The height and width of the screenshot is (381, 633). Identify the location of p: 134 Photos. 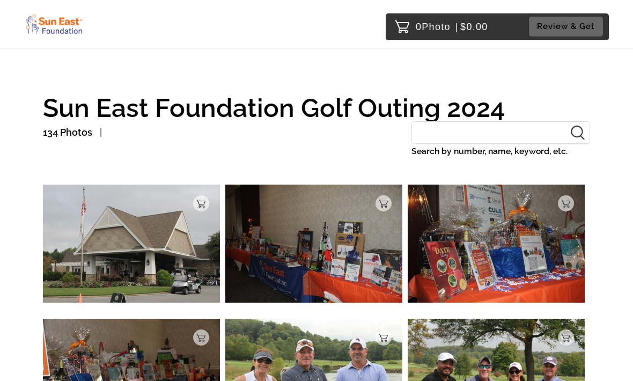
(68, 132).